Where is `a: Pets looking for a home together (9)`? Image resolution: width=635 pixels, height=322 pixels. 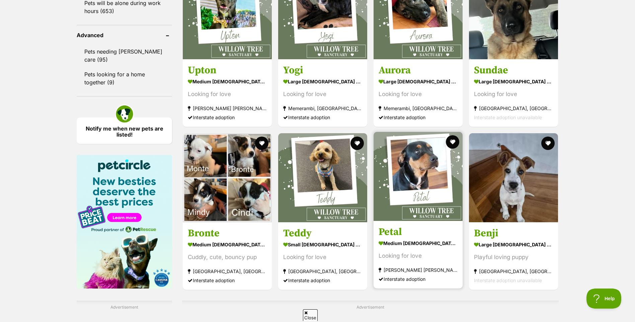 a: Pets looking for a home together (9) is located at coordinates (124, 78).